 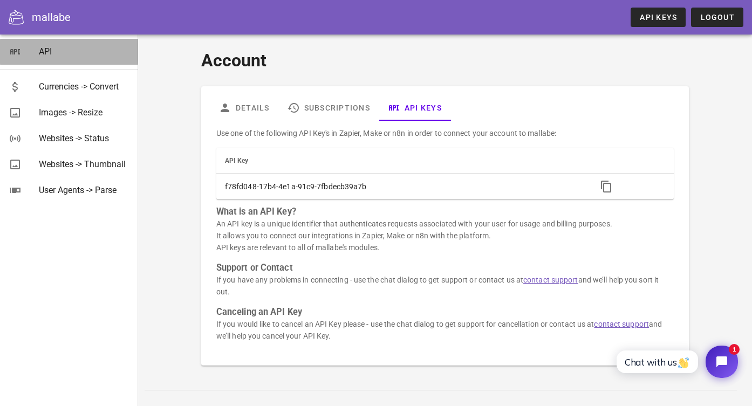 What do you see at coordinates (717, 17) in the screenshot?
I see `span: Logout` at bounding box center [717, 17].